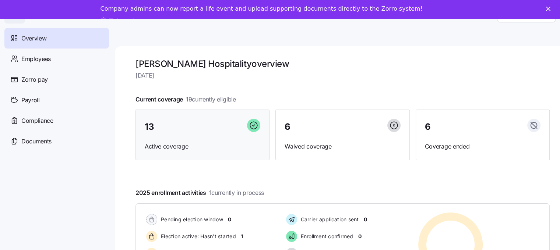 Image resolution: width=560 pixels, height=250 pixels. What do you see at coordinates (342, 146) in the screenshot?
I see `span: Waived coverage` at bounding box center [342, 146].